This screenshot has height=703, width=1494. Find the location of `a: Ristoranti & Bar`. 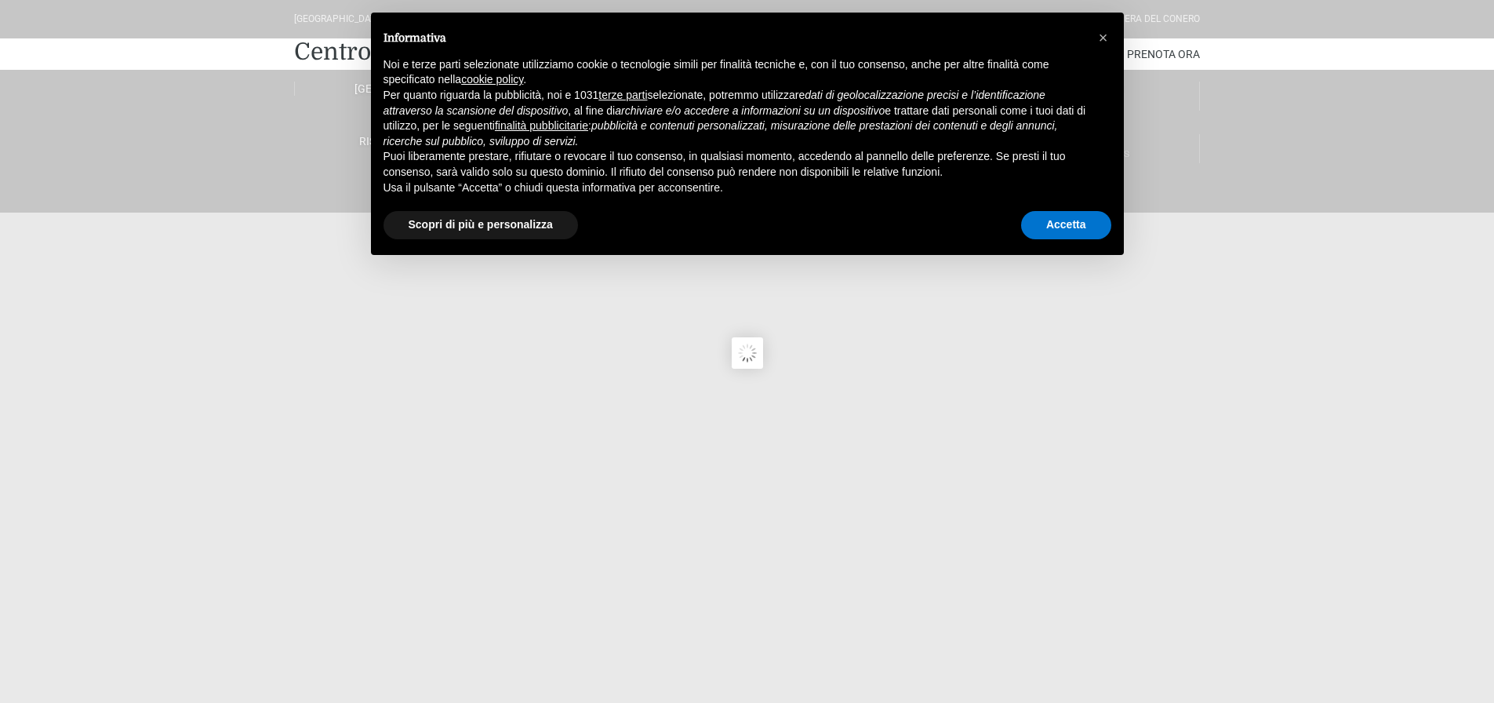

a: Ristoranti & Bar is located at coordinates (407, 141).